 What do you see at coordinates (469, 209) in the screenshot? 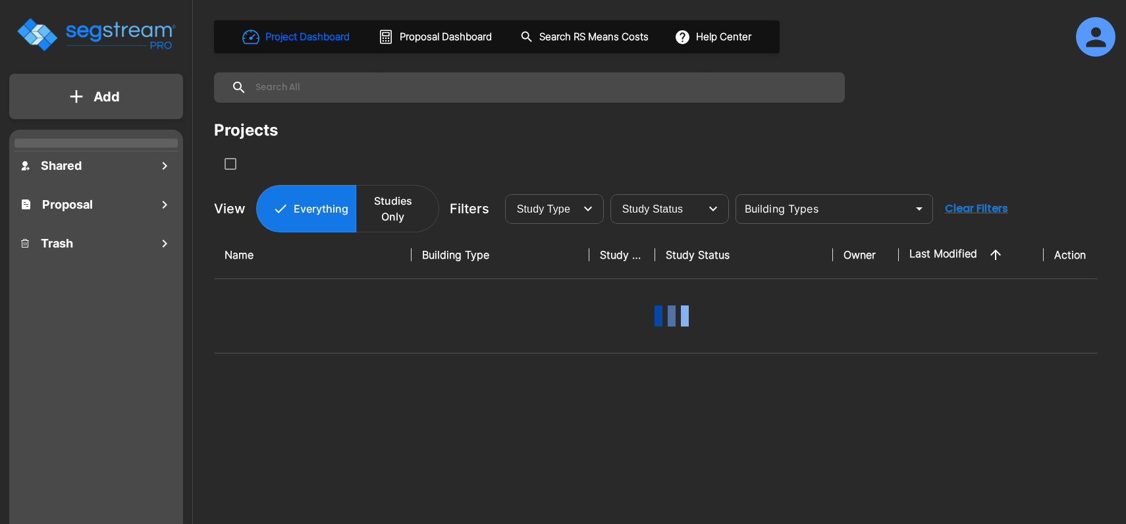
I see `p: Filters` at bounding box center [469, 209].